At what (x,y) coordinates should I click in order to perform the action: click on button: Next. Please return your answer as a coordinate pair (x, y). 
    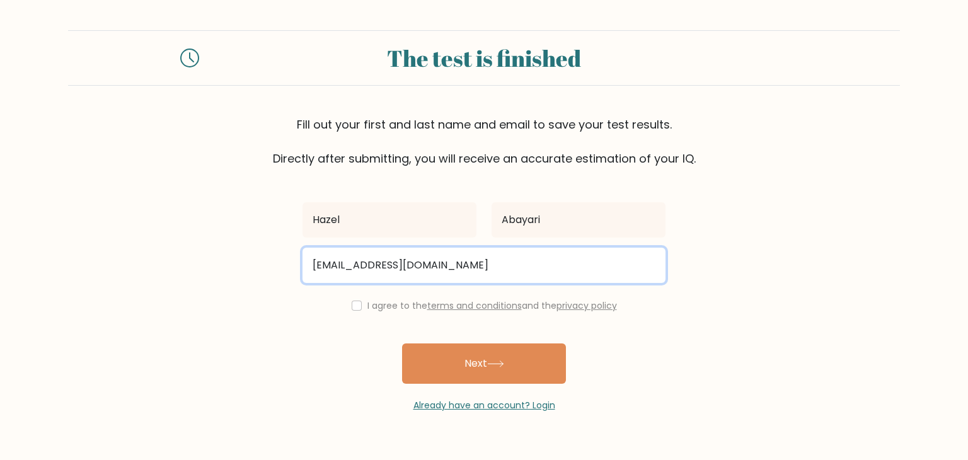
    Looking at the image, I should click on (484, 364).